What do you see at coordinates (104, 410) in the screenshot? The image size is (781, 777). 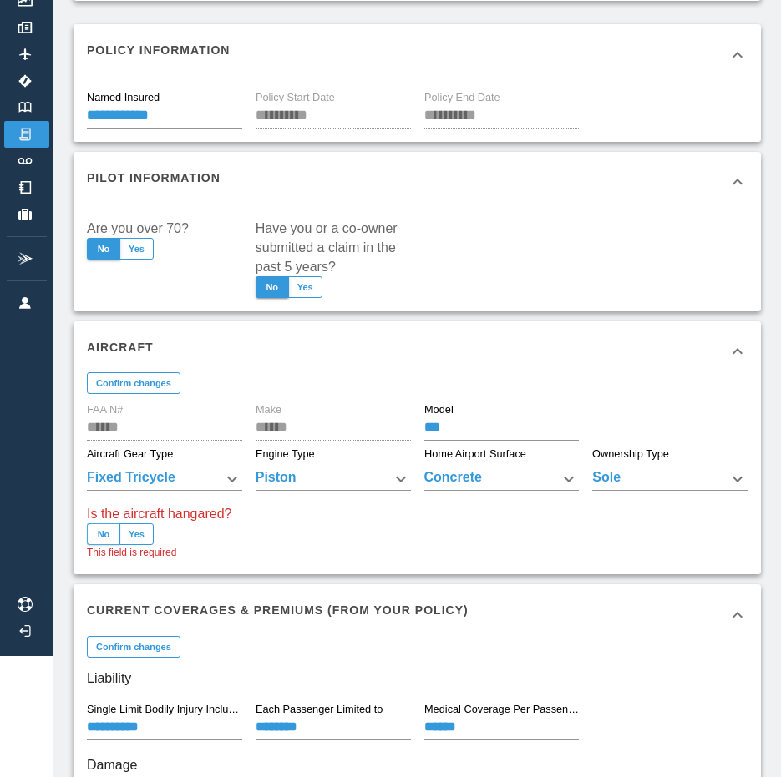 I see `label: FAA N#` at bounding box center [104, 410].